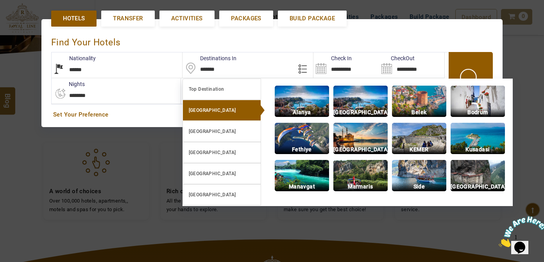 This screenshot has height=262, width=544. Describe the element at coordinates (302, 112) in the screenshot. I see `p: Alanya` at that location.